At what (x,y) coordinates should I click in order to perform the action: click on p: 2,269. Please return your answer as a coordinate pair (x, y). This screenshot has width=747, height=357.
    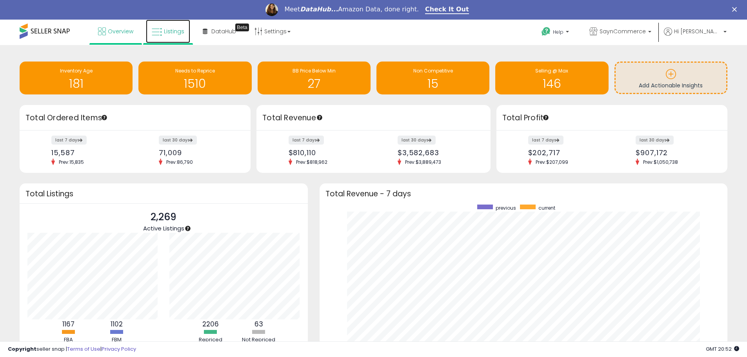
    Looking at the image, I should click on (164, 217).